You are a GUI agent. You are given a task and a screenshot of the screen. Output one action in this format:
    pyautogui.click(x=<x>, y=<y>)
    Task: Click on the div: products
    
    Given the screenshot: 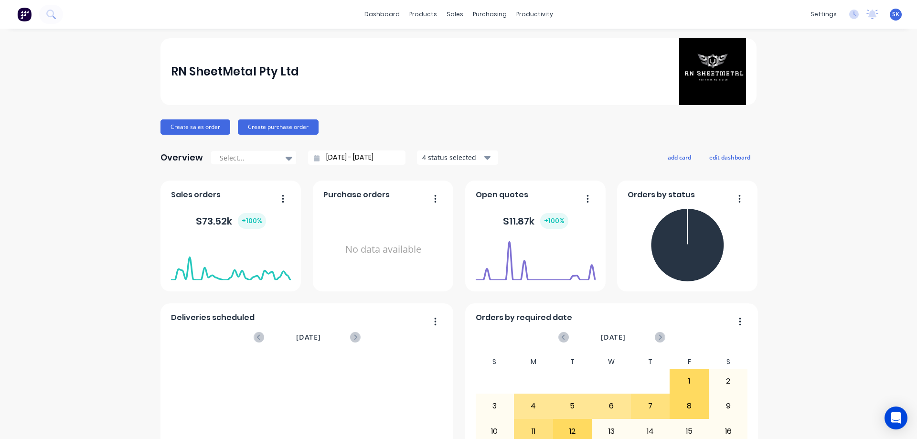 What is the action you would take?
    pyautogui.click(x=423, y=14)
    